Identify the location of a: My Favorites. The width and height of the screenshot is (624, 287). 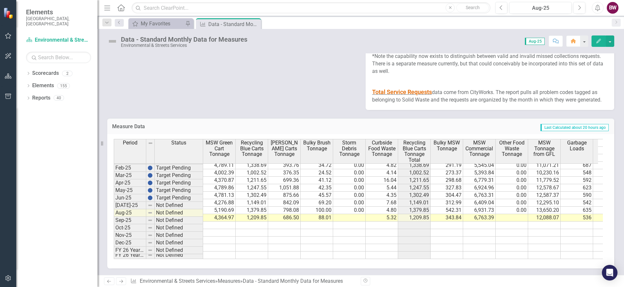
(157, 23).